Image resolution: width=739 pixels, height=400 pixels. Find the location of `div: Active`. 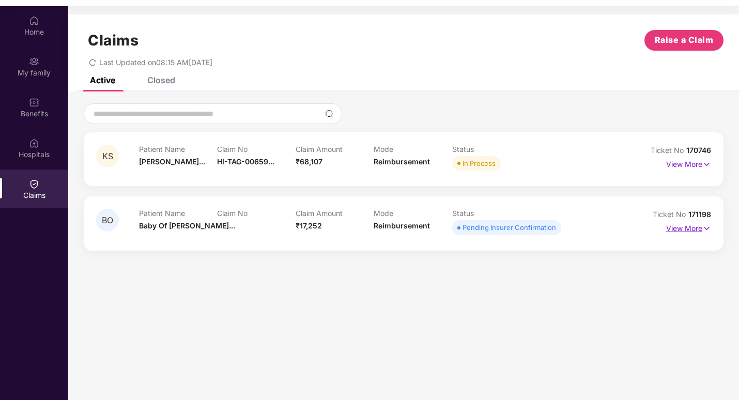

div: Active is located at coordinates (102, 80).